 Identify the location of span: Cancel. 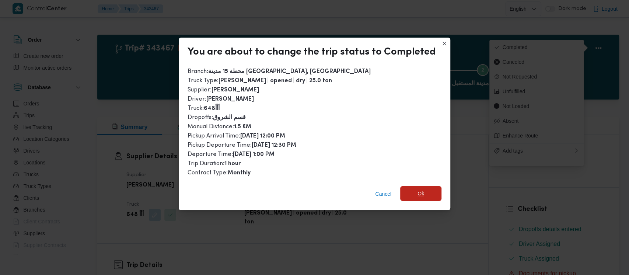
(383, 194).